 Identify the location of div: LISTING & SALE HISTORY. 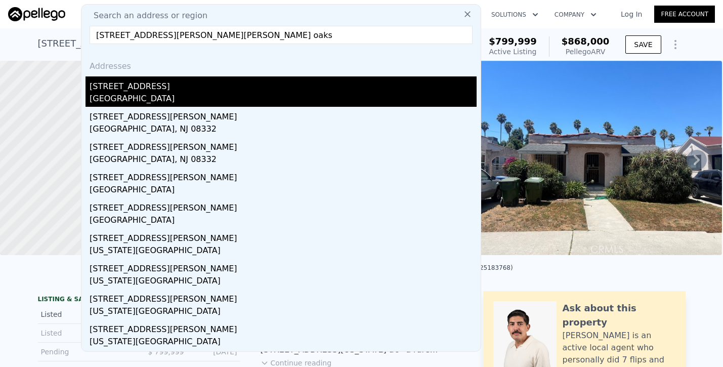
(139, 300).